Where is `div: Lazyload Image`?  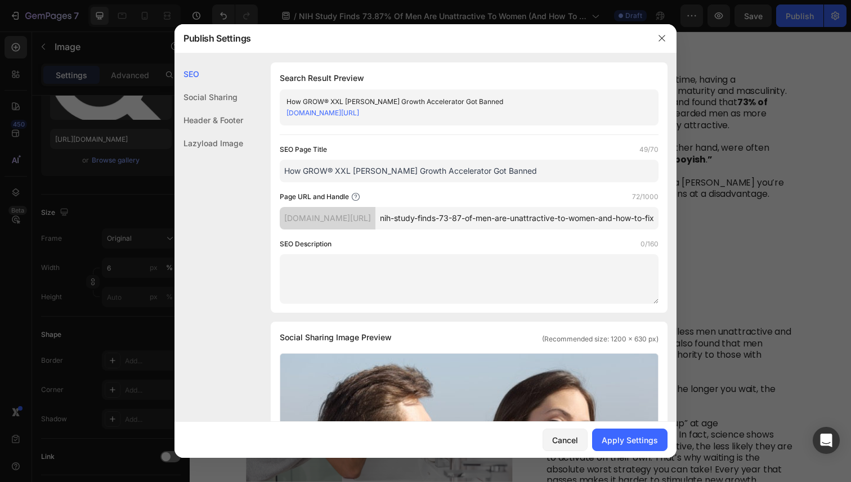 div: Lazyload Image is located at coordinates (209, 143).